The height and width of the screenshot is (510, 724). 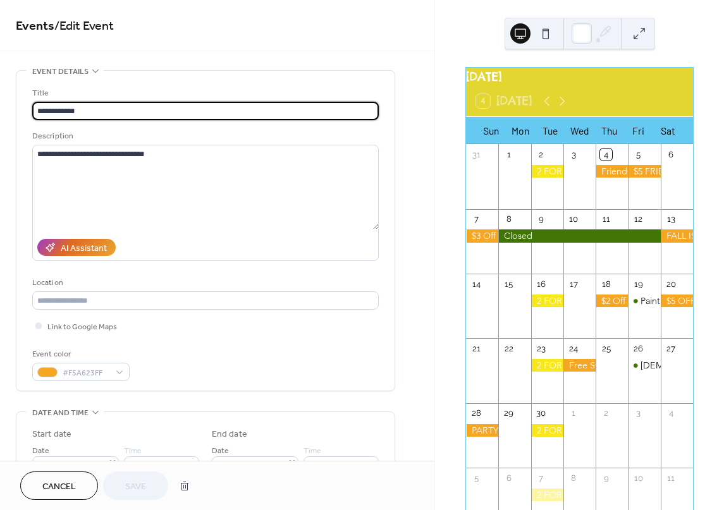 What do you see at coordinates (476, 349) in the screenshot?
I see `div: 21` at bounding box center [476, 349].